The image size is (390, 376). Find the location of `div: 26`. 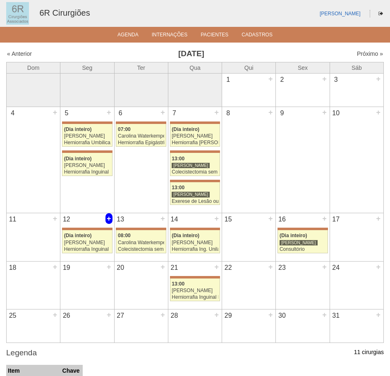

div: 26 is located at coordinates (66, 316).